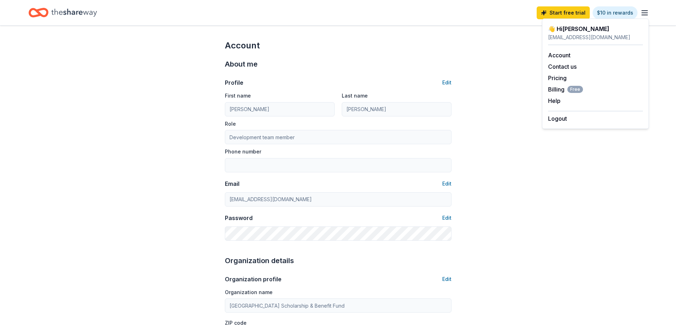 Image resolution: width=676 pixels, height=329 pixels. Describe the element at coordinates (557, 119) in the screenshot. I see `button: Logout` at that location.